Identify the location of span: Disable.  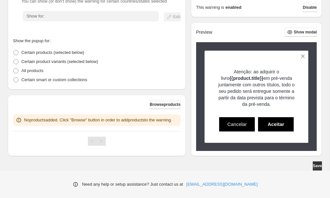
(309, 7).